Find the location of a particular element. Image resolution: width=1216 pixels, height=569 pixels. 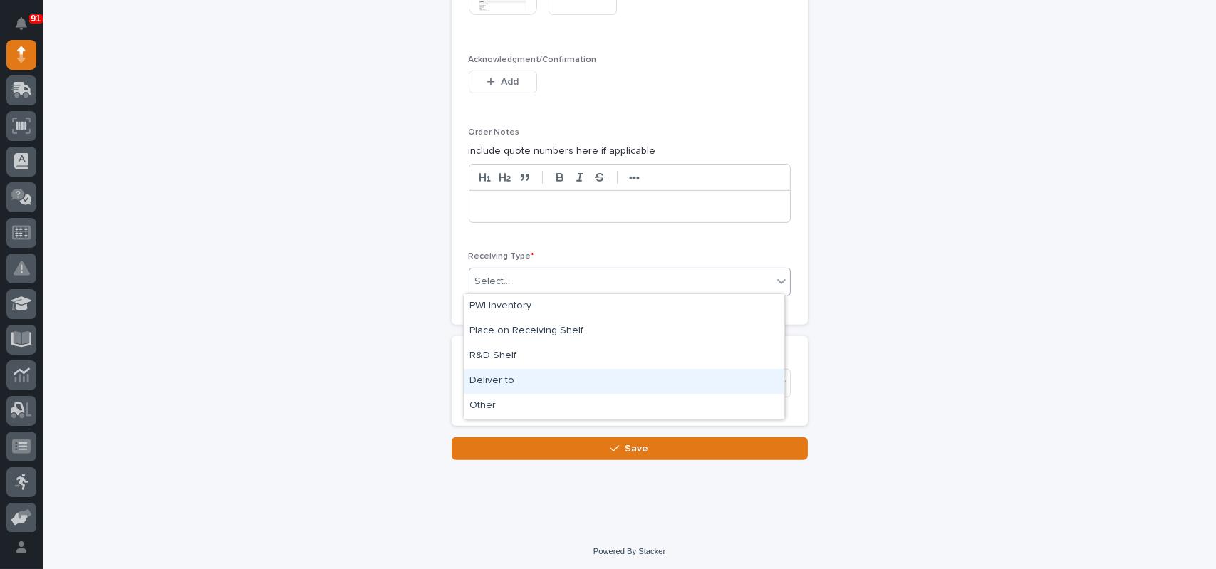

span: Save is located at coordinates (636, 449).